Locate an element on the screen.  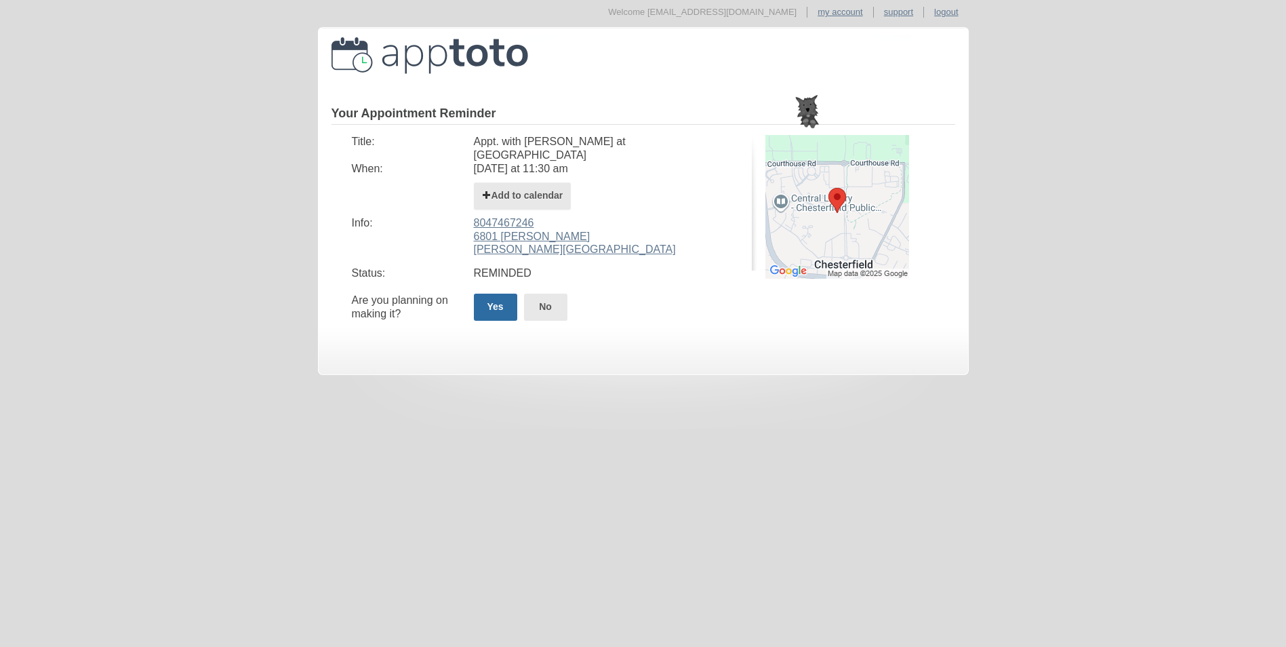
a: 8047467246 is located at coordinates (504, 222).